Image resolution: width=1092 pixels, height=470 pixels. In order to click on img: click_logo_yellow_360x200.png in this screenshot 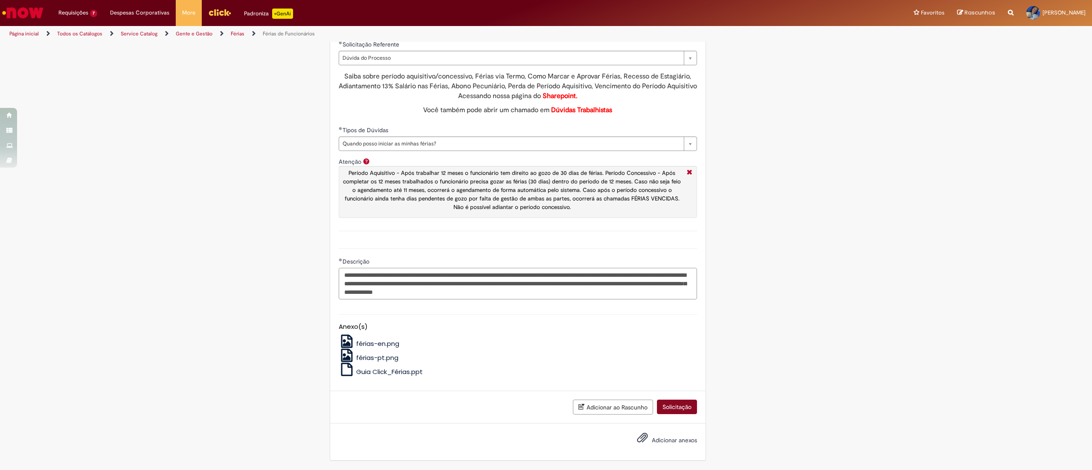, I will do `click(220, 12)`.